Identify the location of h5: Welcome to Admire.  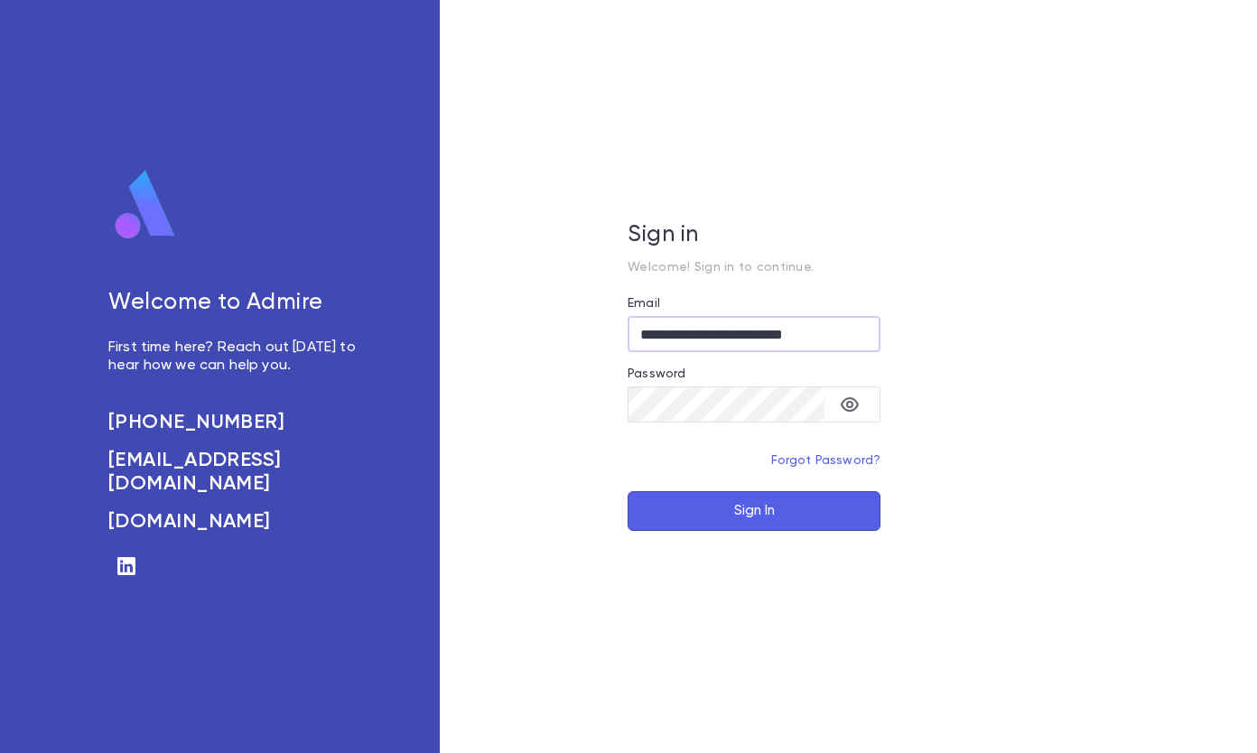
(238, 304).